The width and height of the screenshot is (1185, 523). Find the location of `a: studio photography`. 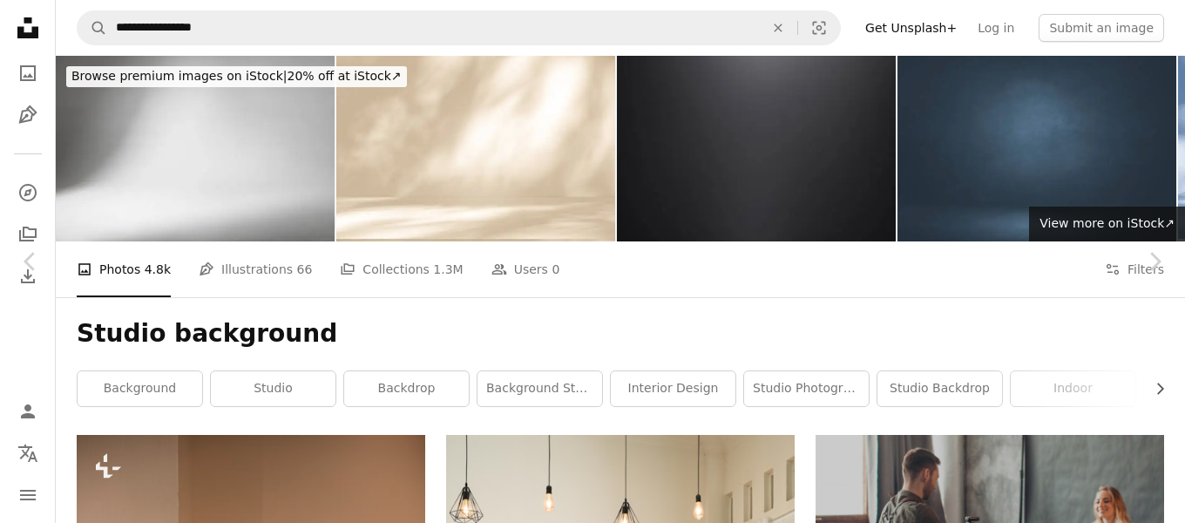

a: studio photography is located at coordinates (806, 389).